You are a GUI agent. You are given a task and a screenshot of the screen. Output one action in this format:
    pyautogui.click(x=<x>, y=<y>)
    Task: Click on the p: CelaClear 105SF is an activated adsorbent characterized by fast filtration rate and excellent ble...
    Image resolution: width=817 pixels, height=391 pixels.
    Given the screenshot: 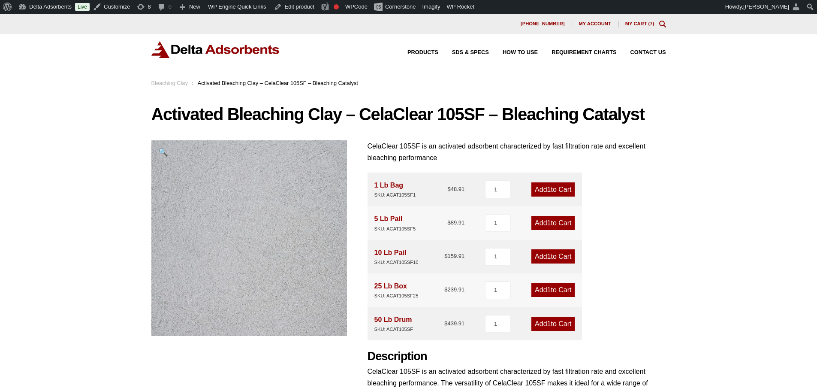 What is the action you would take?
    pyautogui.click(x=517, y=152)
    